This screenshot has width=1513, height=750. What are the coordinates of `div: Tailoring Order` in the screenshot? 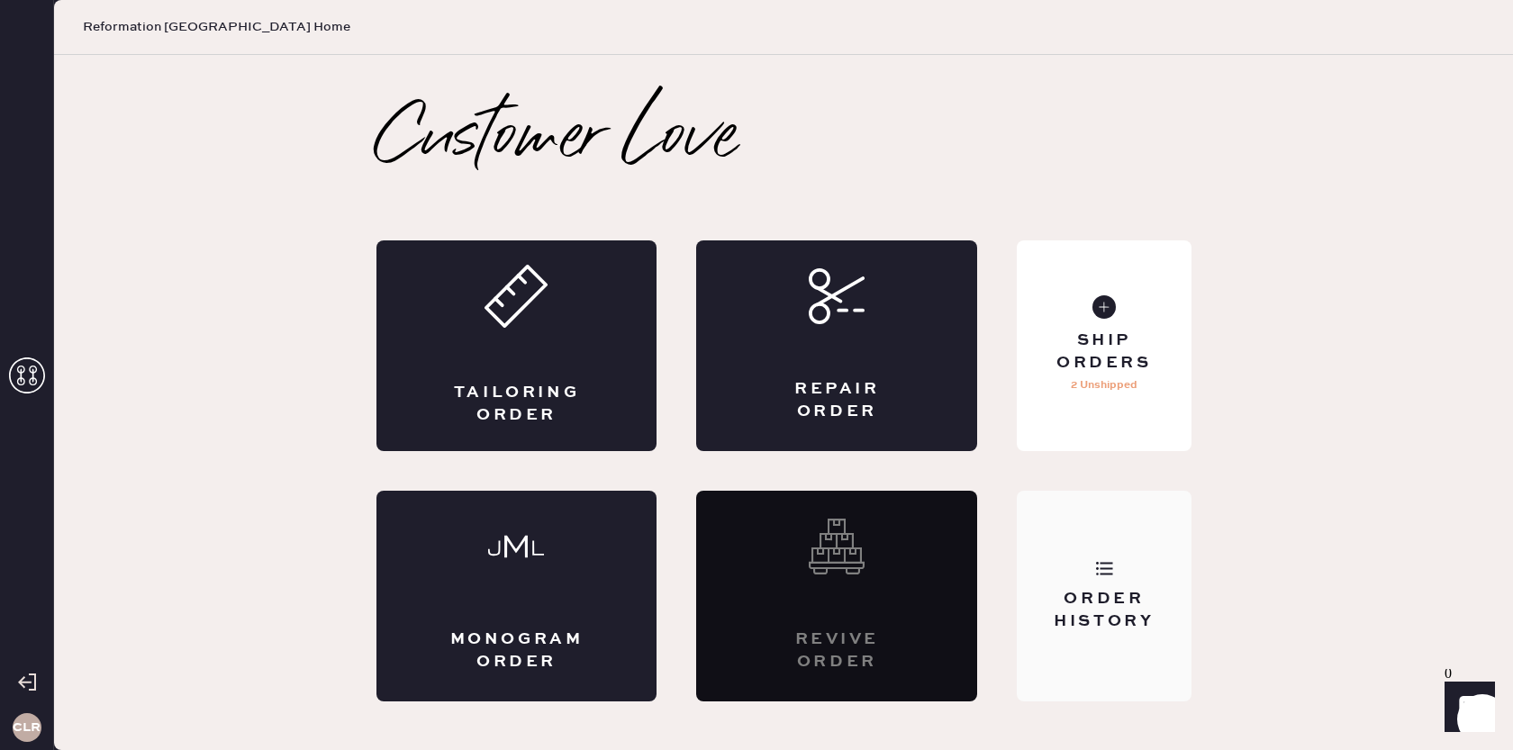 It's located at (517, 404).